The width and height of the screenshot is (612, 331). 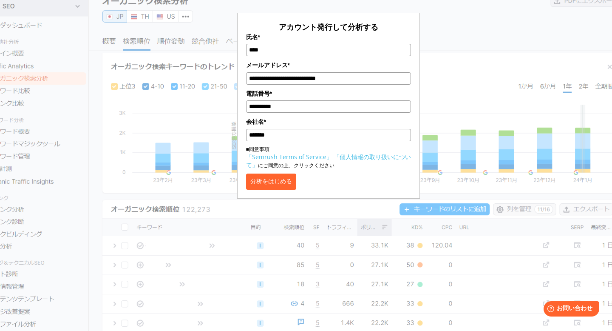 I want to click on a: 「Semrush Terms of Service」, so click(x=289, y=156).